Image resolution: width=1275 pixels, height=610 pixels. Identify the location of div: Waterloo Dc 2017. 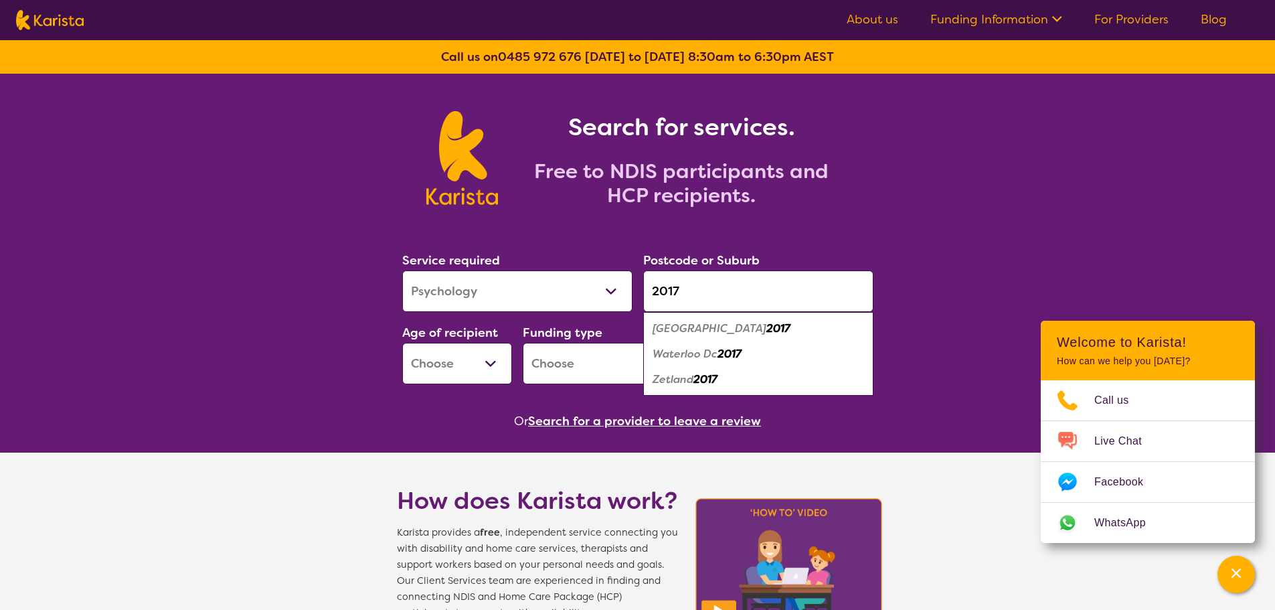
(758, 354).